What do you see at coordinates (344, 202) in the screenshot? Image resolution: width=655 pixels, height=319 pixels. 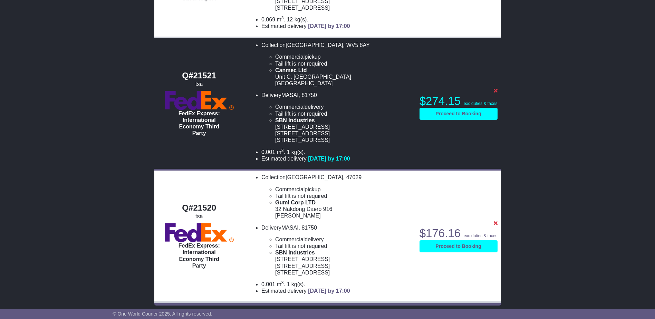 I see `div: Gumi Corp LTD` at bounding box center [344, 202].